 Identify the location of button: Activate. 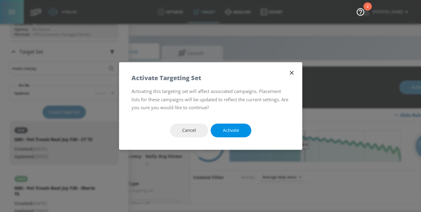
(231, 130).